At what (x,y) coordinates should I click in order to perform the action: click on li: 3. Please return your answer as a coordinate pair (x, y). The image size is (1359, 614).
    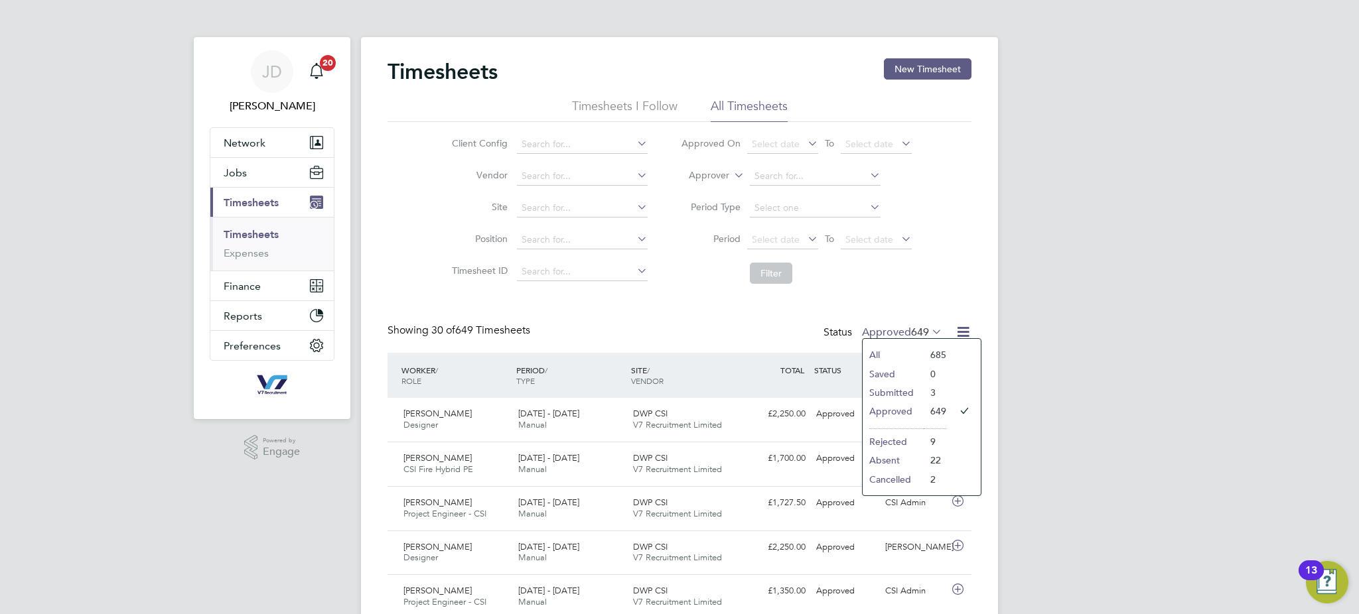
    Looking at the image, I should click on (935, 393).